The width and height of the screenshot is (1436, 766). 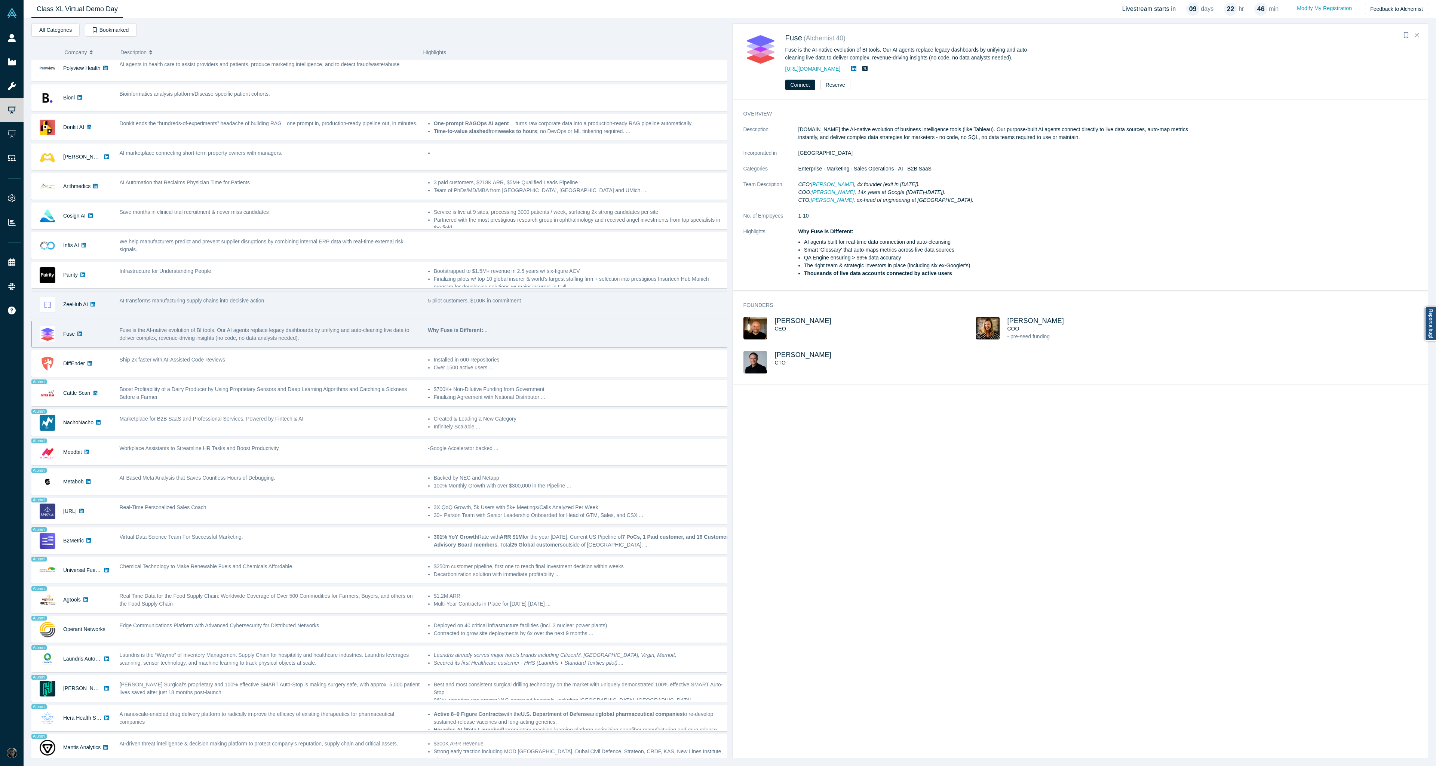 What do you see at coordinates (73, 452) in the screenshot?
I see `a: Moodbit` at bounding box center [73, 452].